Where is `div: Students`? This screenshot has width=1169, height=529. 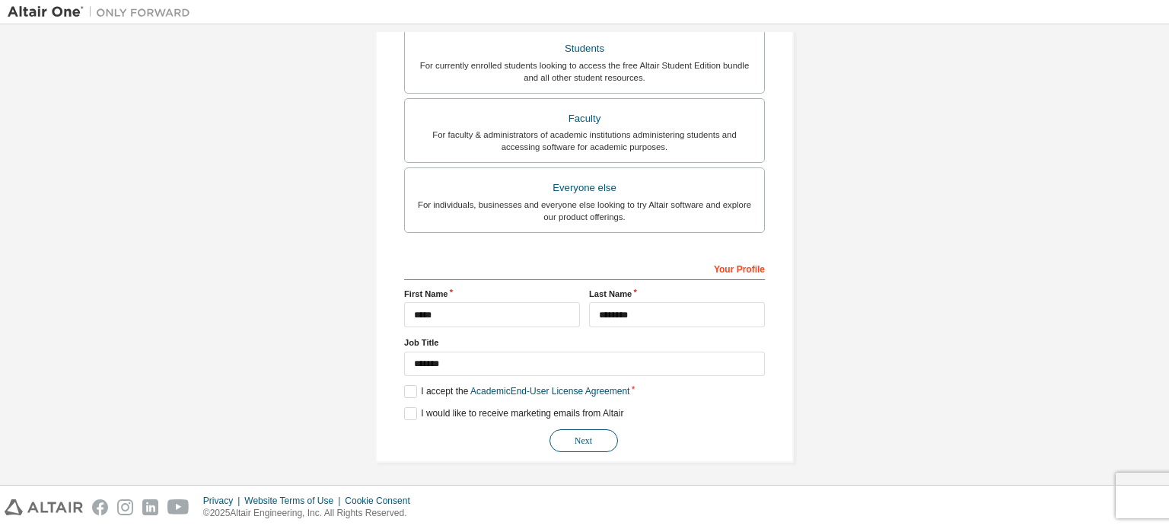
div: Students is located at coordinates (585, 49).